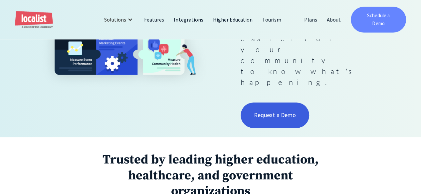 The height and width of the screenshot is (194, 421). I want to click on a: Features, so click(154, 20).